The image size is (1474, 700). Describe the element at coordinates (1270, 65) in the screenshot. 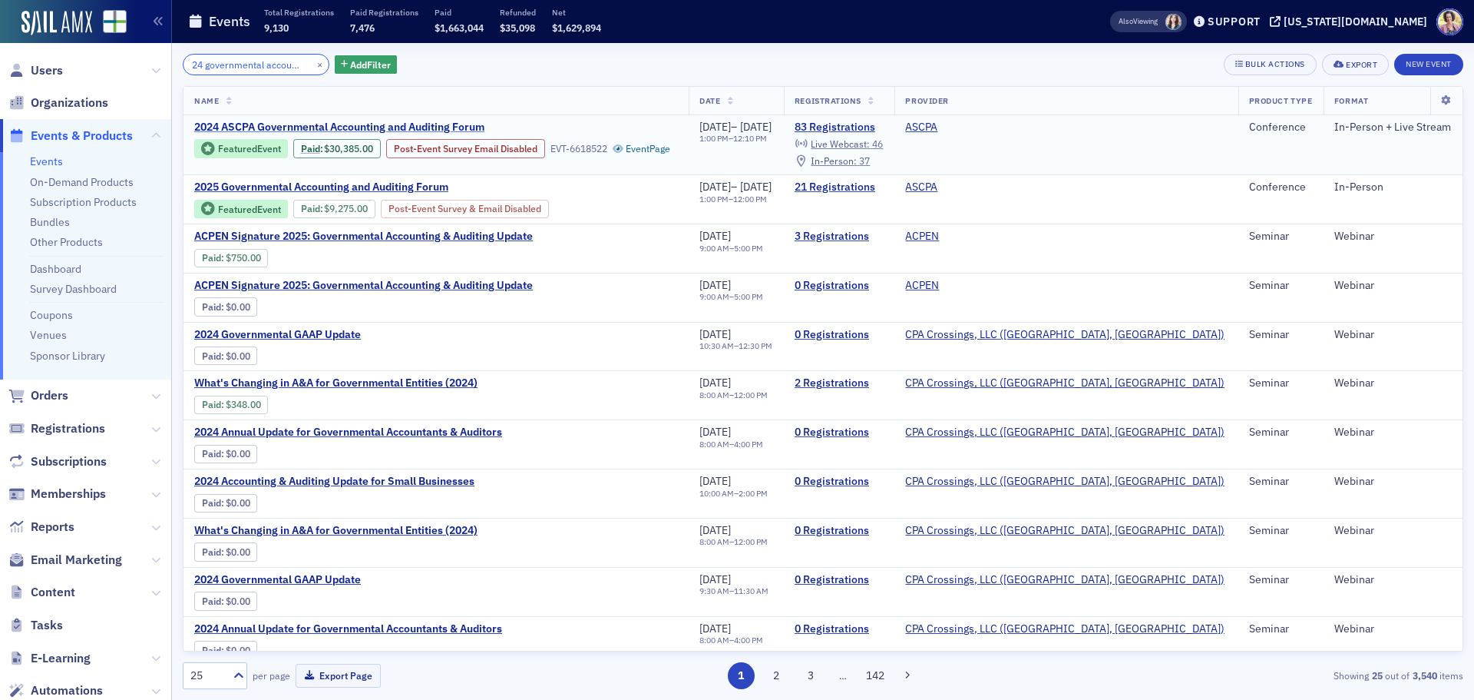

I see `button: Bulk Actions` at that location.